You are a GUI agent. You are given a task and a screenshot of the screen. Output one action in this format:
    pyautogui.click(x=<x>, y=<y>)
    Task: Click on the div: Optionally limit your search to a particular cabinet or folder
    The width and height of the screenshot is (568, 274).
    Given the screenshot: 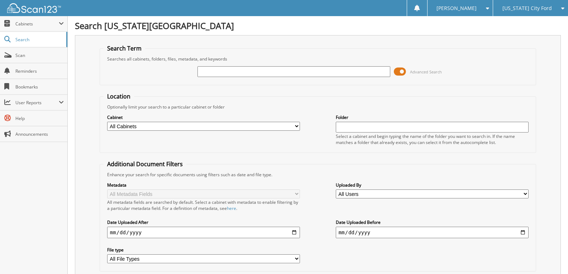 What is the action you would take?
    pyautogui.click(x=318, y=107)
    